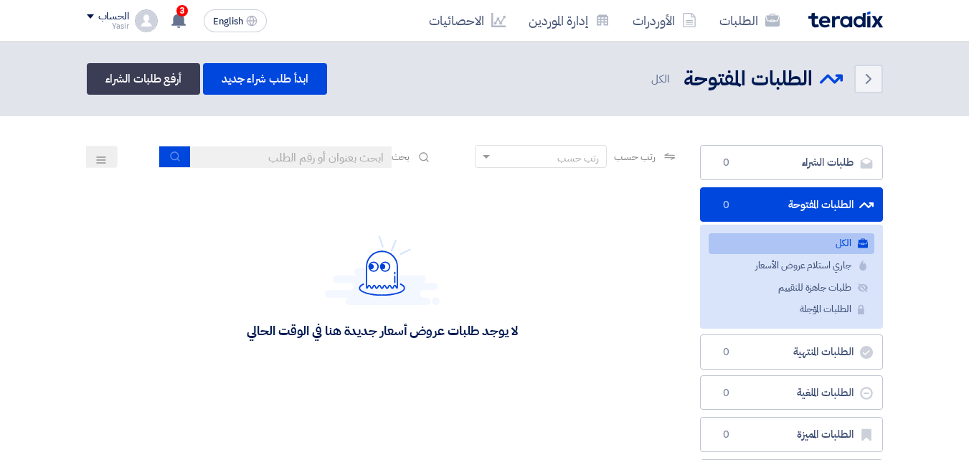 The image size is (969, 460). What do you see at coordinates (661, 79) in the screenshot?
I see `span: الكل` at bounding box center [661, 79].